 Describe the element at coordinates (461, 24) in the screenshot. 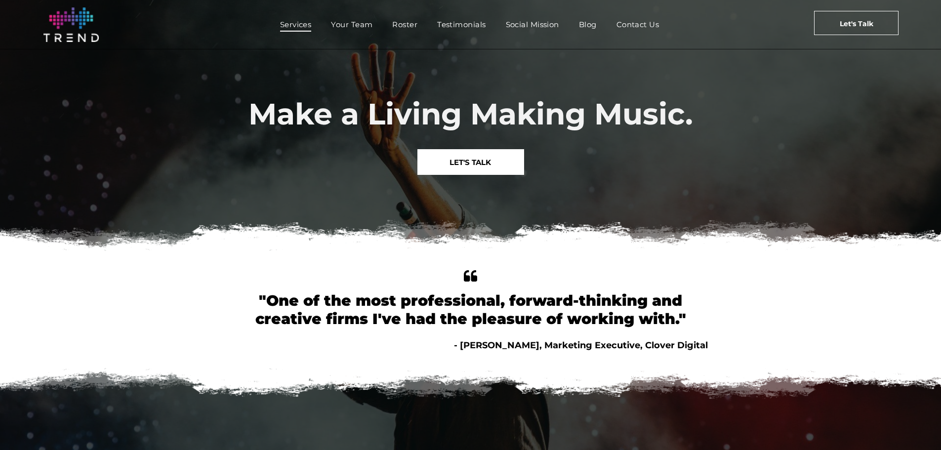

I see `a: Testimonials` at that location.